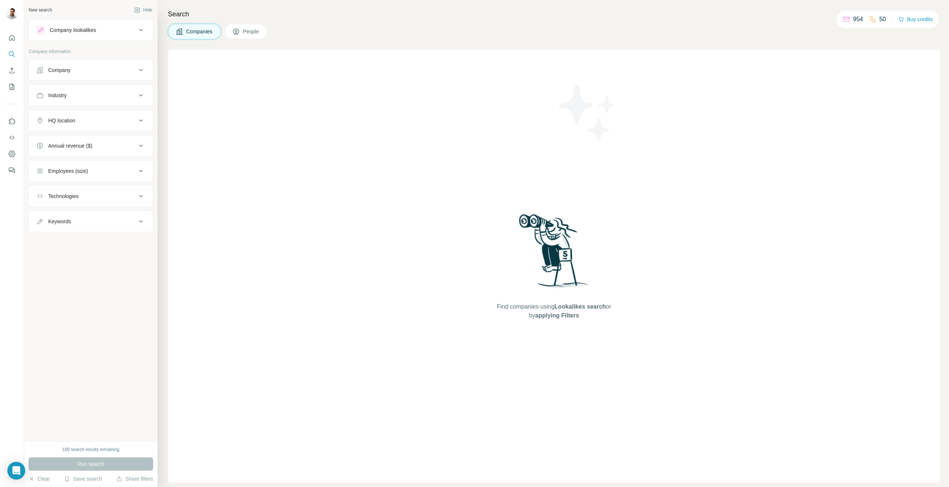 The height and width of the screenshot is (487, 949). What do you see at coordinates (12, 121) in the screenshot?
I see `button: Use Surfe on LinkedIn` at bounding box center [12, 121].